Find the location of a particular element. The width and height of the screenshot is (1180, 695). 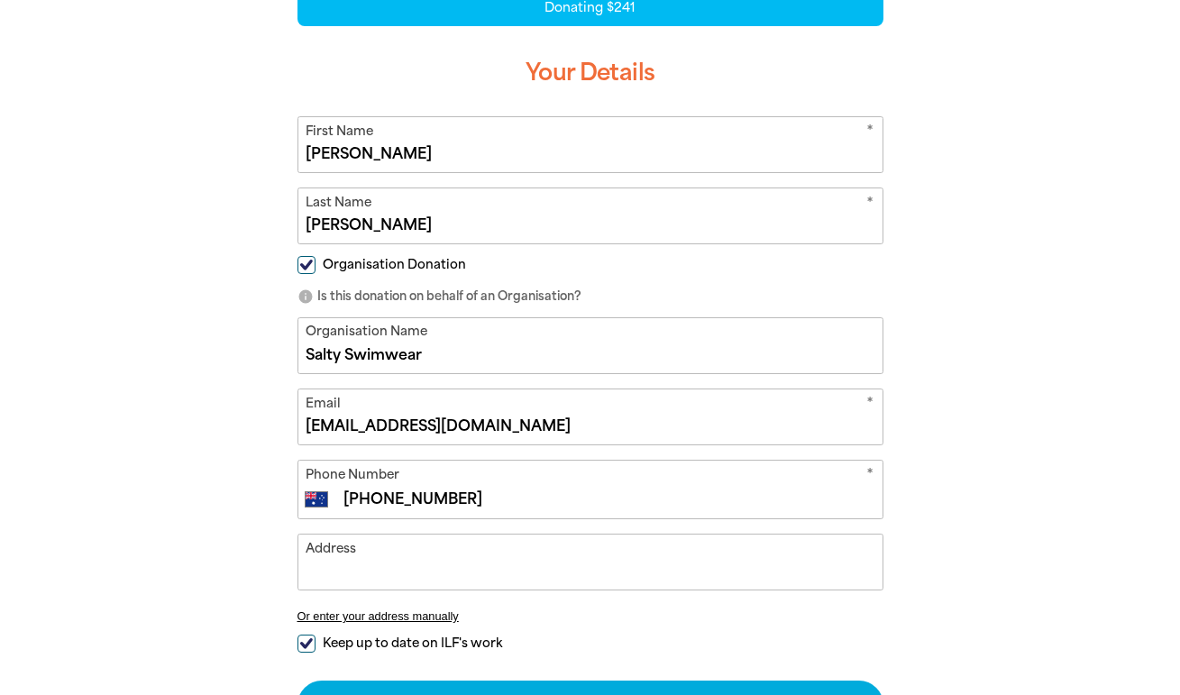

p: Is this donation on behalf of an Organisation? is located at coordinates (591, 297).